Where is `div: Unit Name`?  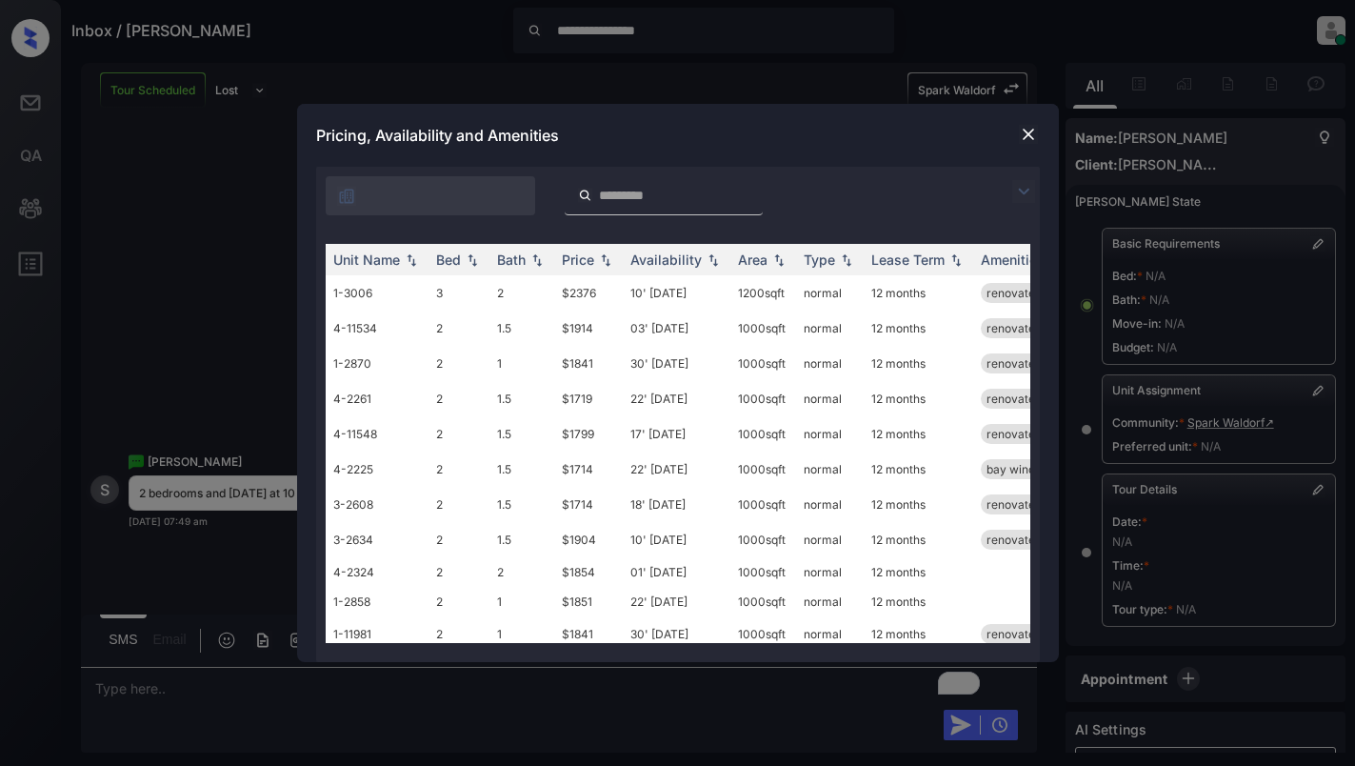 div: Unit Name is located at coordinates (367, 259).